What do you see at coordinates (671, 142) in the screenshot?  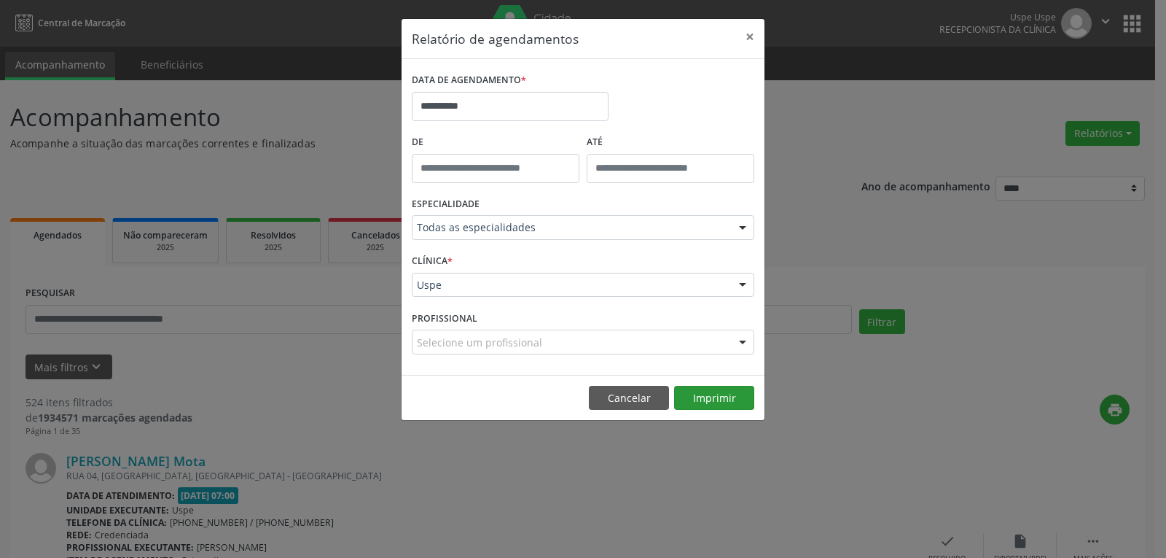 I see `label: ATÉ` at bounding box center [671, 142].